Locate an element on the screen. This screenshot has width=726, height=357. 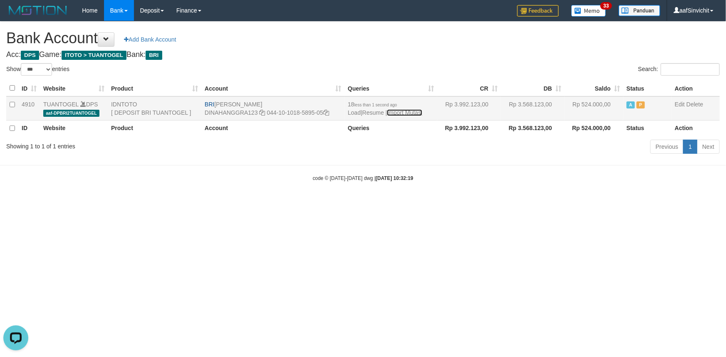
a: DINAHANGGRA123 is located at coordinates (231, 113).